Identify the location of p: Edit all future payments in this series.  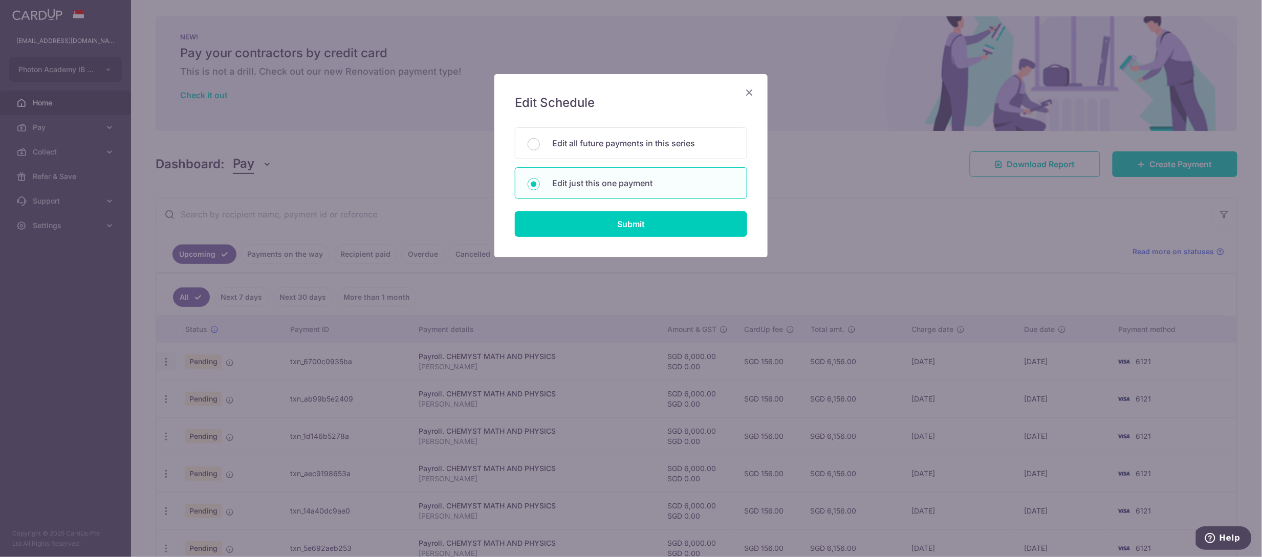
(643, 143).